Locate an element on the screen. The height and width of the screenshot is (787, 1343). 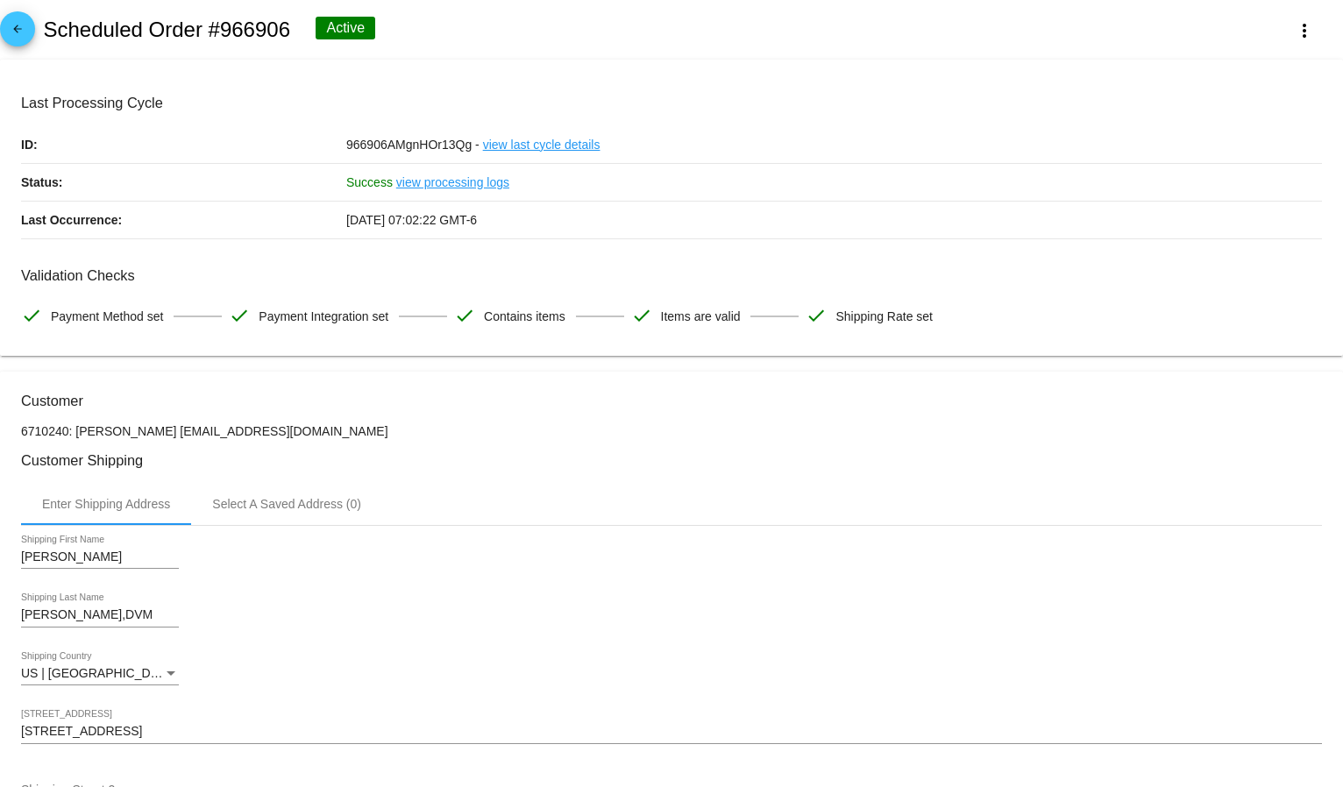
p: Status: is located at coordinates (183, 182).